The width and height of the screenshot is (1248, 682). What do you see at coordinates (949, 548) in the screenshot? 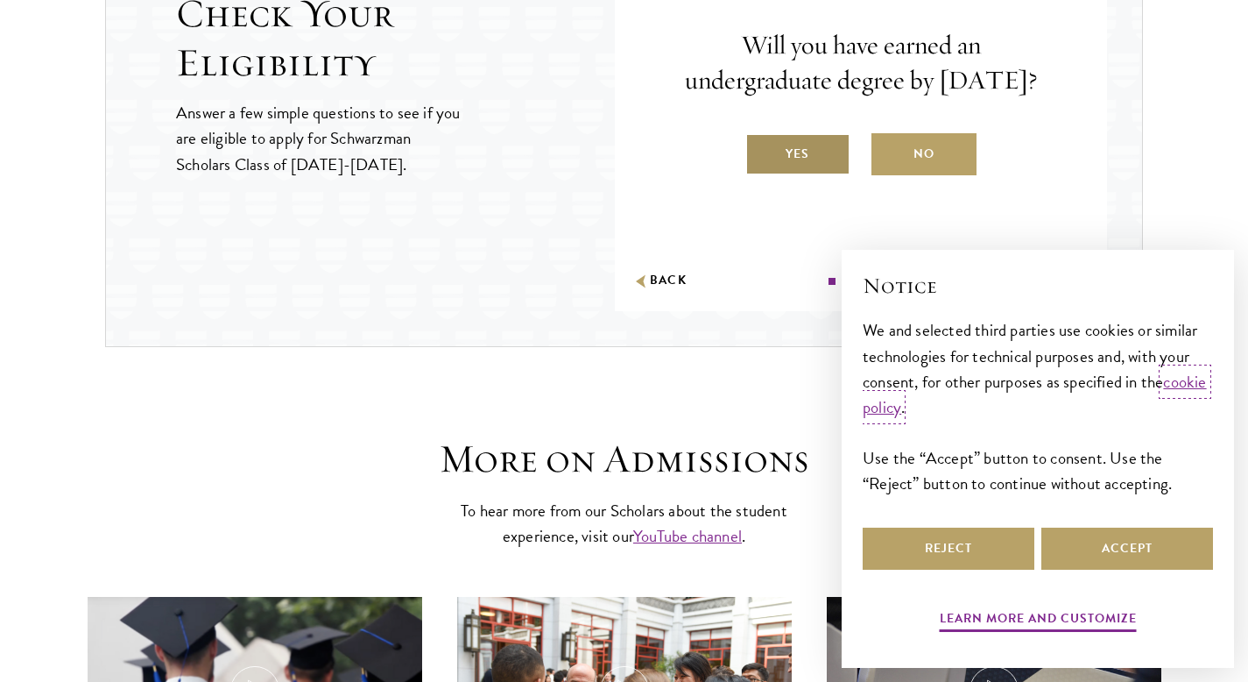
I see `button: Reject` at bounding box center [949, 548].